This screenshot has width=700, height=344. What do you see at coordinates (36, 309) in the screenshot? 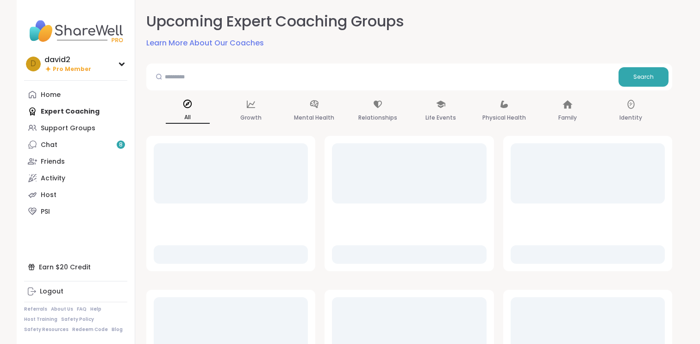
I see `a: Referrals` at bounding box center [36, 309].